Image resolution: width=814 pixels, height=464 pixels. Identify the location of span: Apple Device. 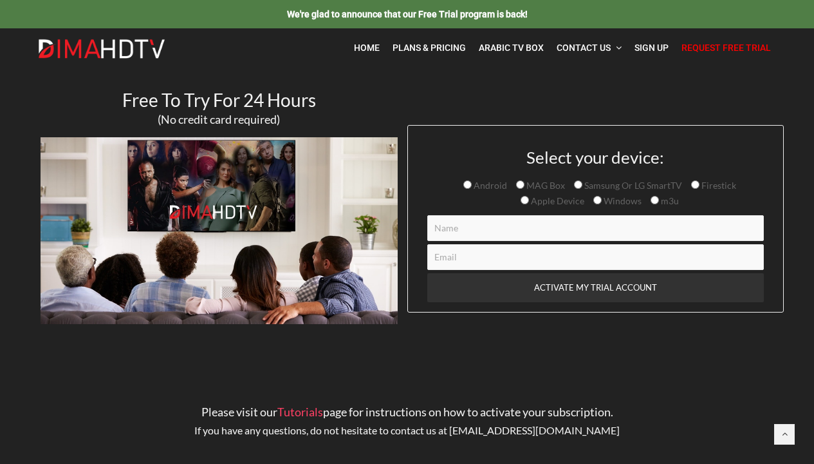
(557, 200).